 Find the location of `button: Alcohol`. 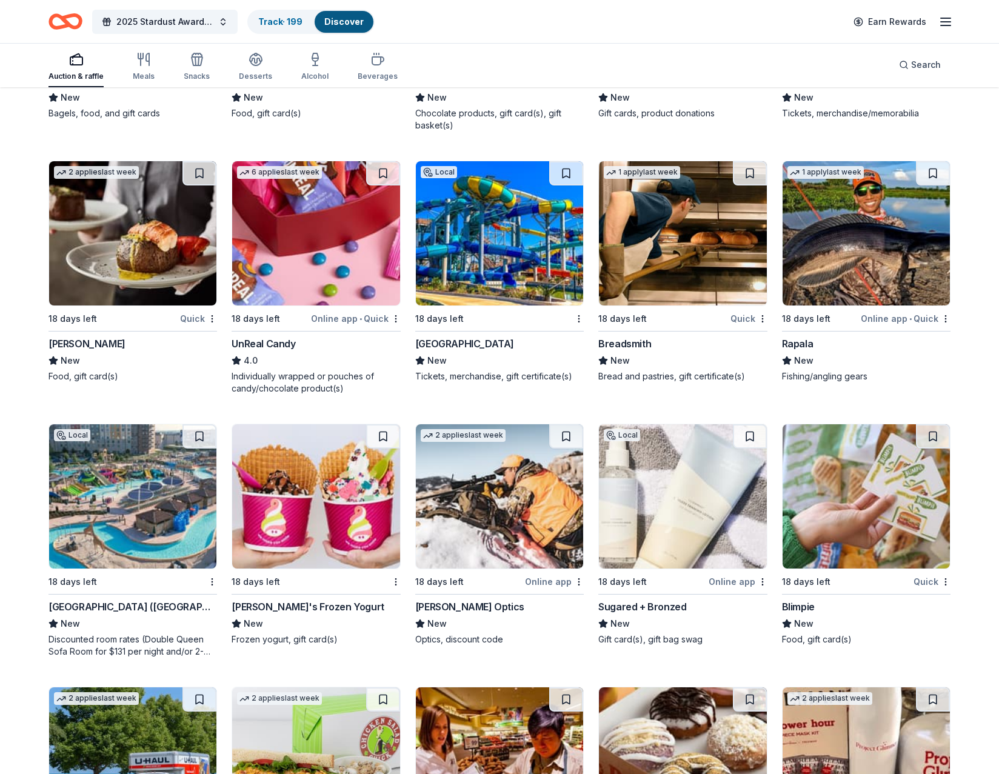

button: Alcohol is located at coordinates (315, 67).